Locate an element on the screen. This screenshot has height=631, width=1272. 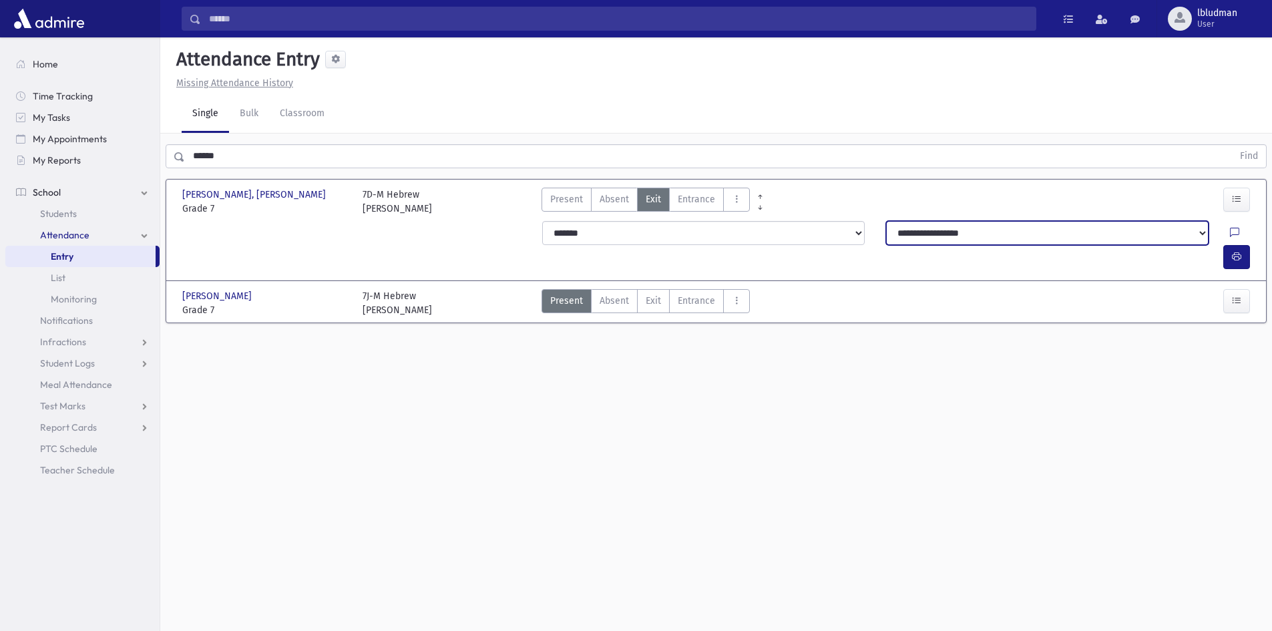
a: Students is located at coordinates (82, 214).